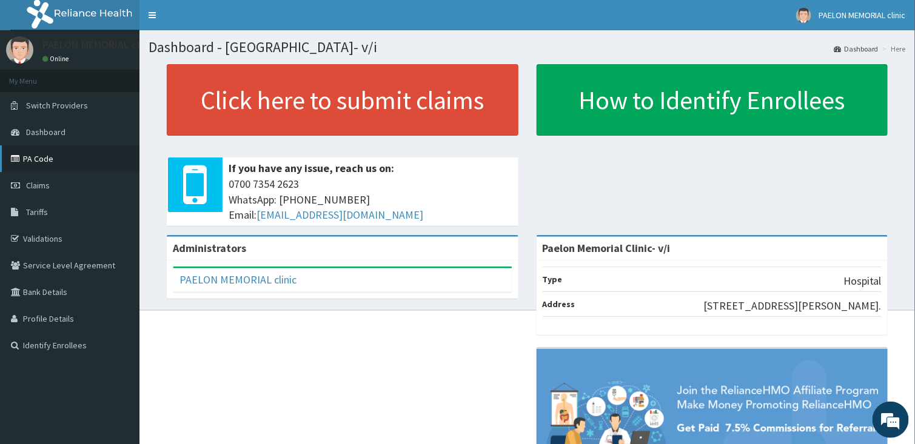  What do you see at coordinates (893, 49) in the screenshot?
I see `li: Here` at bounding box center [893, 49].